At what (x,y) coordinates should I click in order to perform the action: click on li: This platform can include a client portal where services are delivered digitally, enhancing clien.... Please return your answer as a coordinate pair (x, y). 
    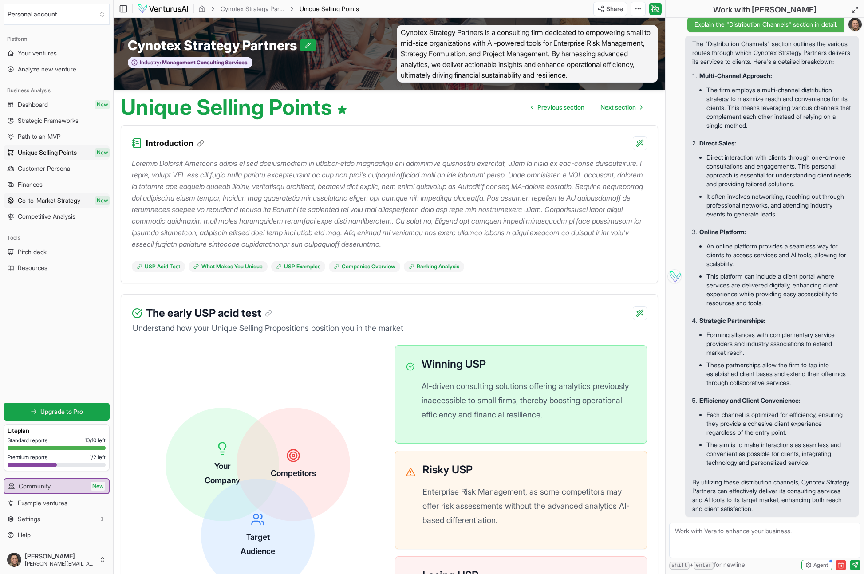
    Looking at the image, I should click on (779, 290).